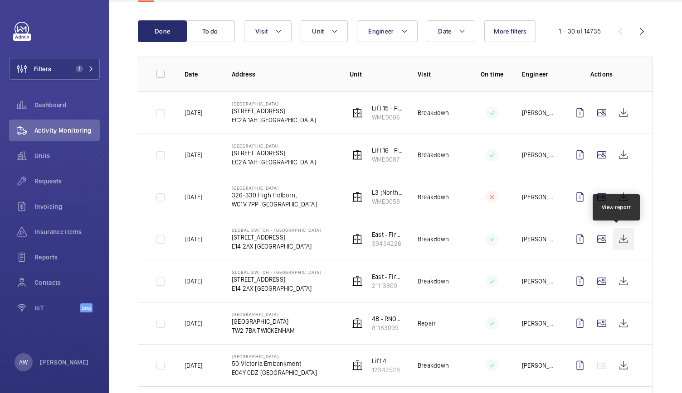 Image resolution: width=682 pixels, height=393 pixels. Describe the element at coordinates (67, 131) in the screenshot. I see `span: Activity Monitoring` at that location.